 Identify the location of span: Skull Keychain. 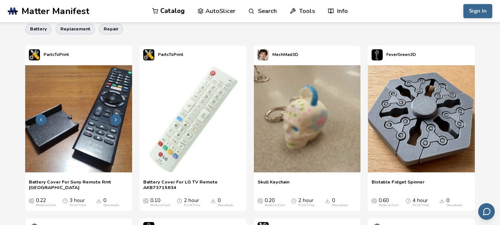
(274, 184).